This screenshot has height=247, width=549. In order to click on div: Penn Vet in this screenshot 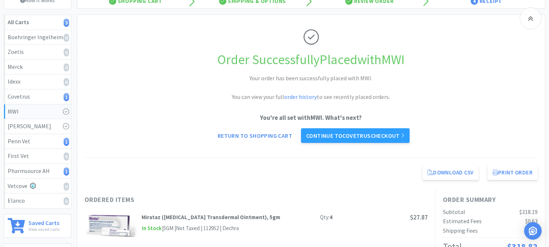, I will do `click(37, 141)`.